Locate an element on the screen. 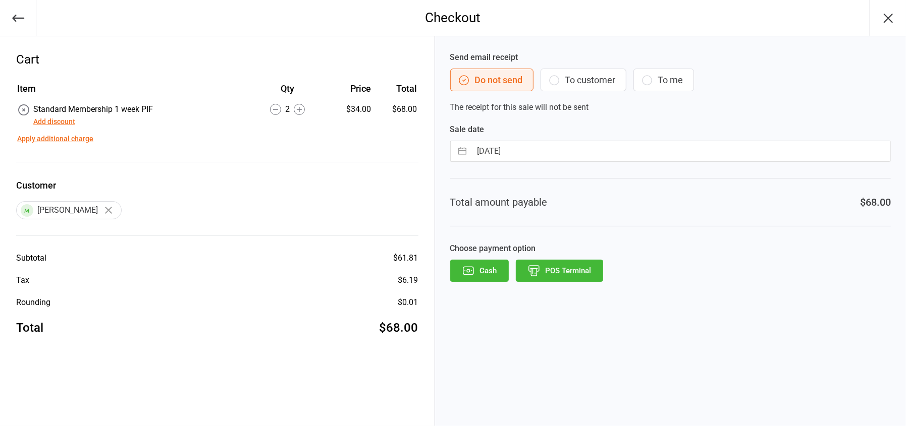 The image size is (906, 426). th: Qty is located at coordinates (287, 92).